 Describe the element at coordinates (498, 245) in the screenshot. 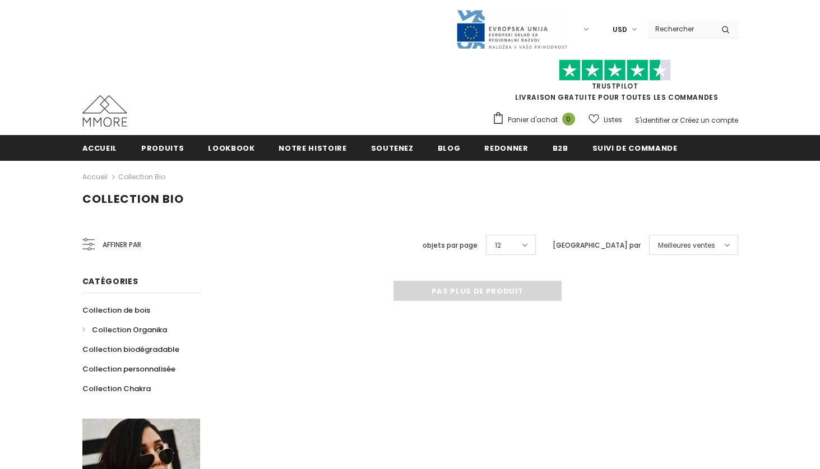

I see `span: 12` at that location.